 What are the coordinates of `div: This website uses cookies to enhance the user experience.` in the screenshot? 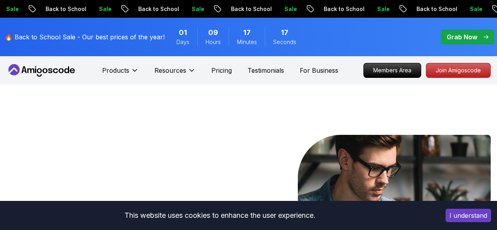 It's located at (220, 216).